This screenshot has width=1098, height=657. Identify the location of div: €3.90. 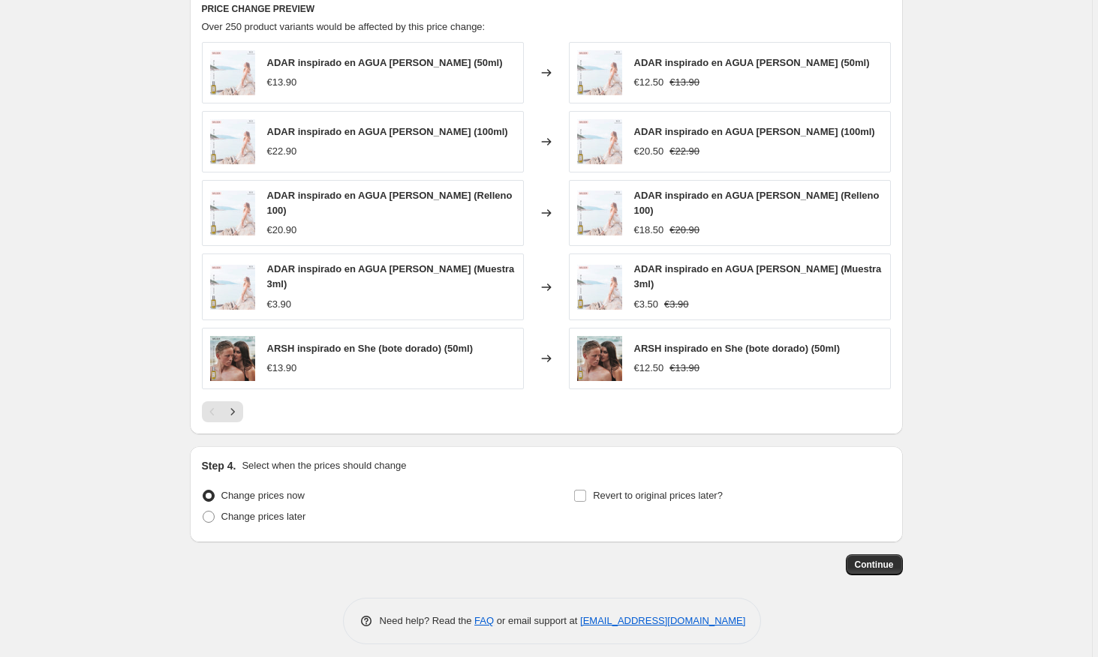
(279, 305).